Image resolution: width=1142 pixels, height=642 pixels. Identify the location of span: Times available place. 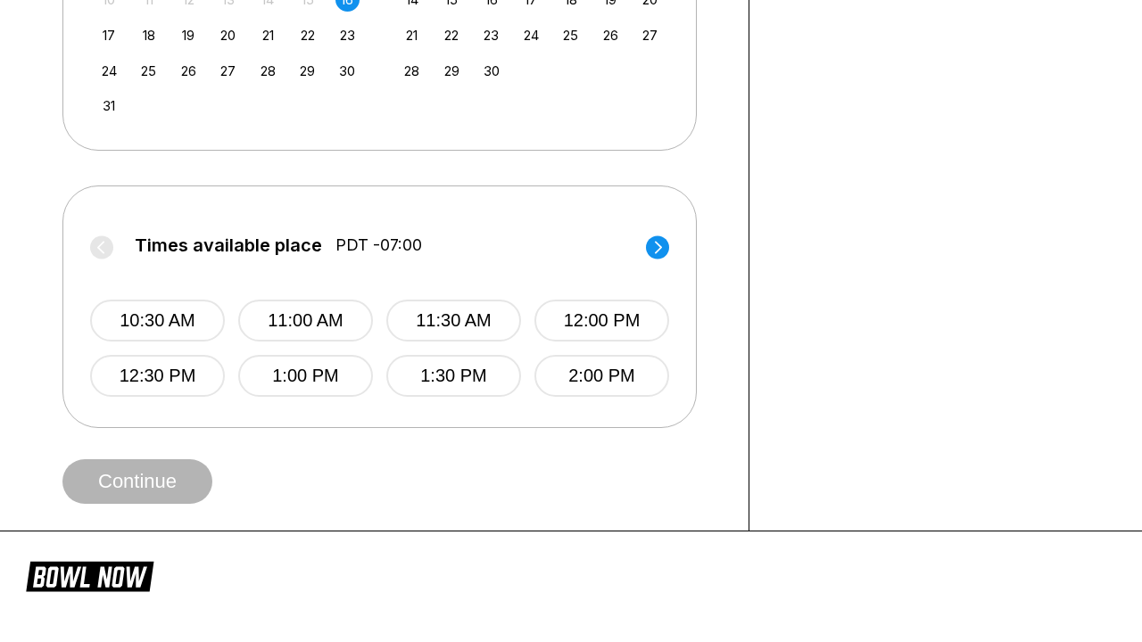
(228, 245).